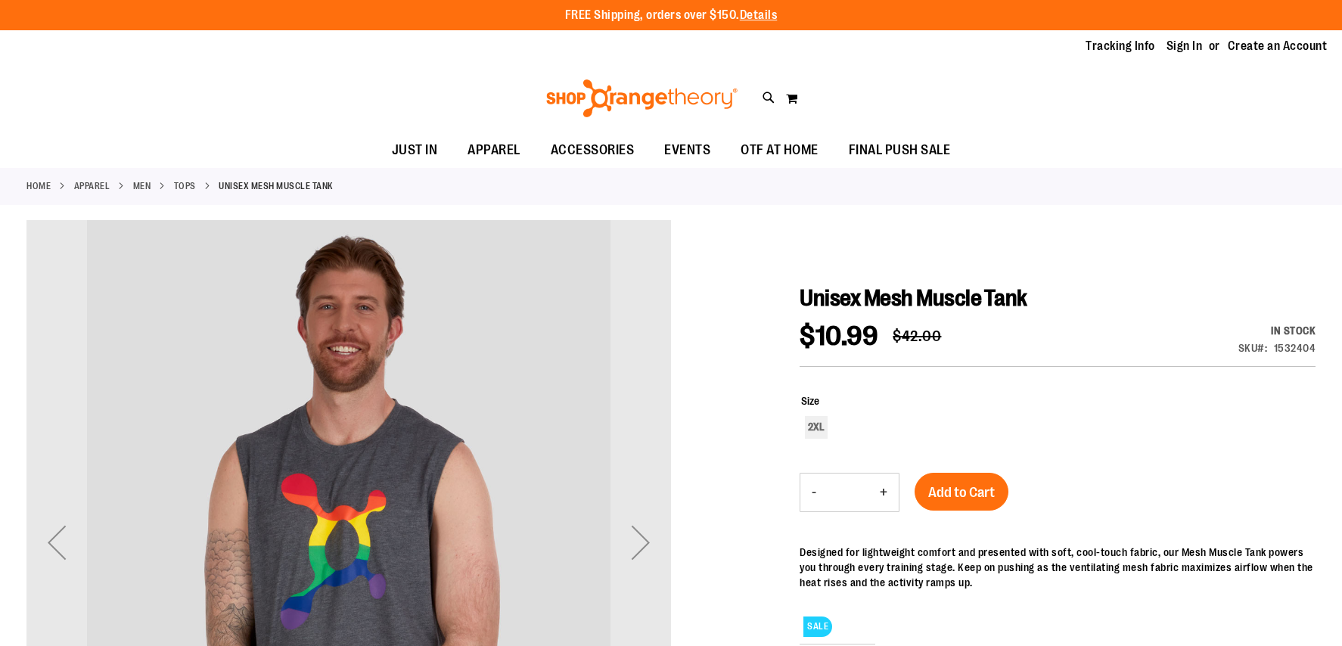  Describe the element at coordinates (687, 151) in the screenshot. I see `a: EVENTS` at that location.